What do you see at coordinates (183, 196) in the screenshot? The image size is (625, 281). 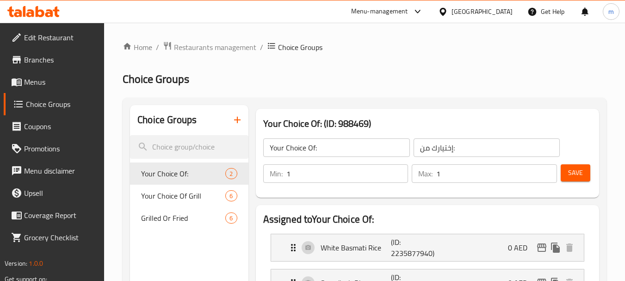 I see `span: Your Choice Of Grill` at bounding box center [183, 196].